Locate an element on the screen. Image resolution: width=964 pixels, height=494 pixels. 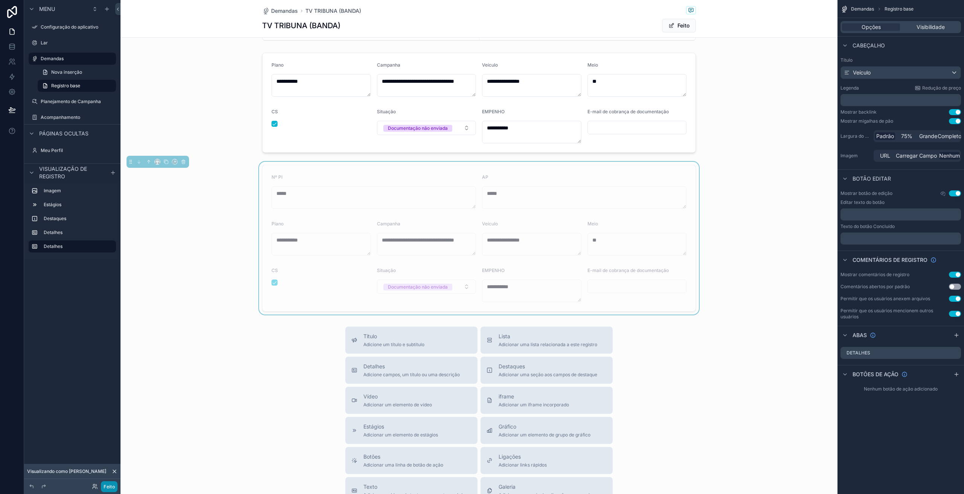
font: Adicionar uma linha de botão de ação is located at coordinates (403, 465).